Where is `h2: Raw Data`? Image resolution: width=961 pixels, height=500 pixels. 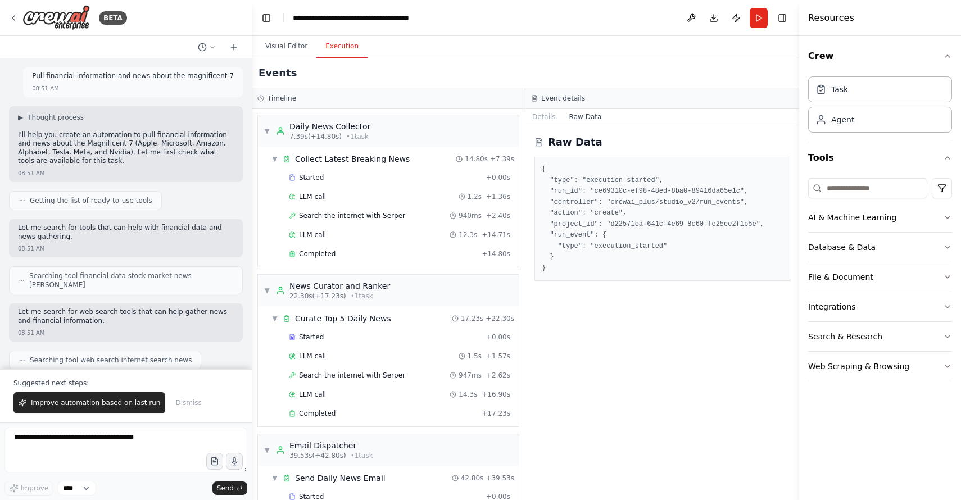
h2: Raw Data is located at coordinates (575, 142).